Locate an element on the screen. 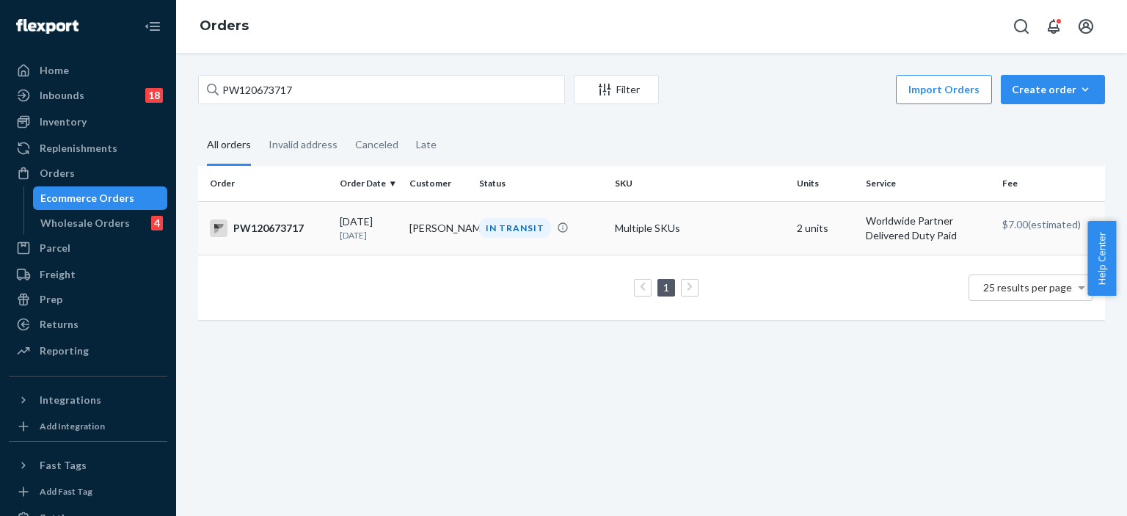  a: Wholesale Orders4 is located at coordinates (101, 223).